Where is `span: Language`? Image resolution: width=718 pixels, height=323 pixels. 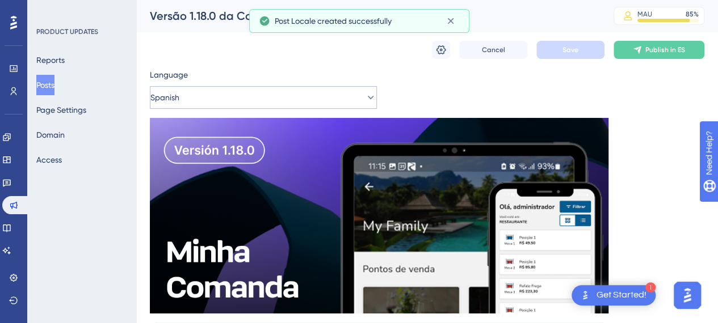
span: Language is located at coordinates (169, 75).